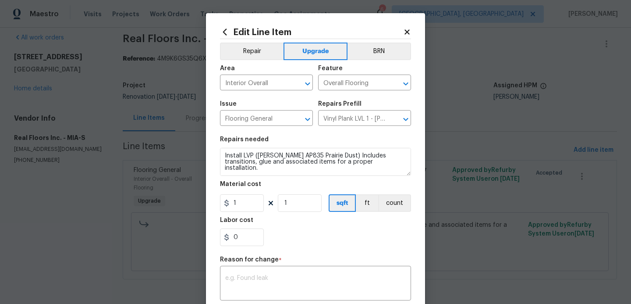 The width and height of the screenshot is (631, 304). What do you see at coordinates (312, 32) in the screenshot?
I see `h2: Edit Line Item` at bounding box center [312, 32].